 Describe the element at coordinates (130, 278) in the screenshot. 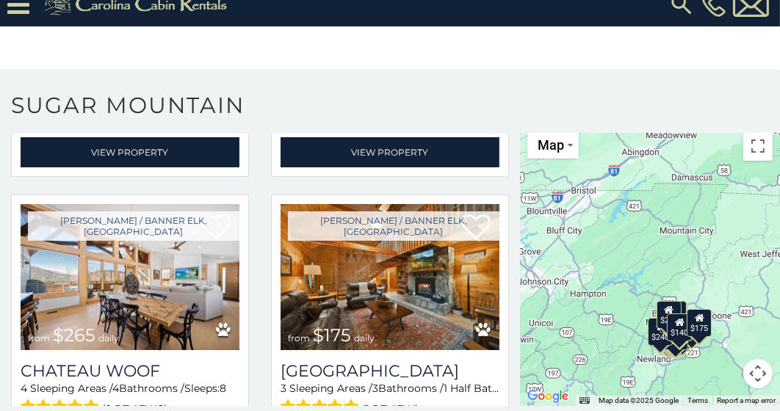

I see `a: Chateau Woof from $265 daily` at that location.